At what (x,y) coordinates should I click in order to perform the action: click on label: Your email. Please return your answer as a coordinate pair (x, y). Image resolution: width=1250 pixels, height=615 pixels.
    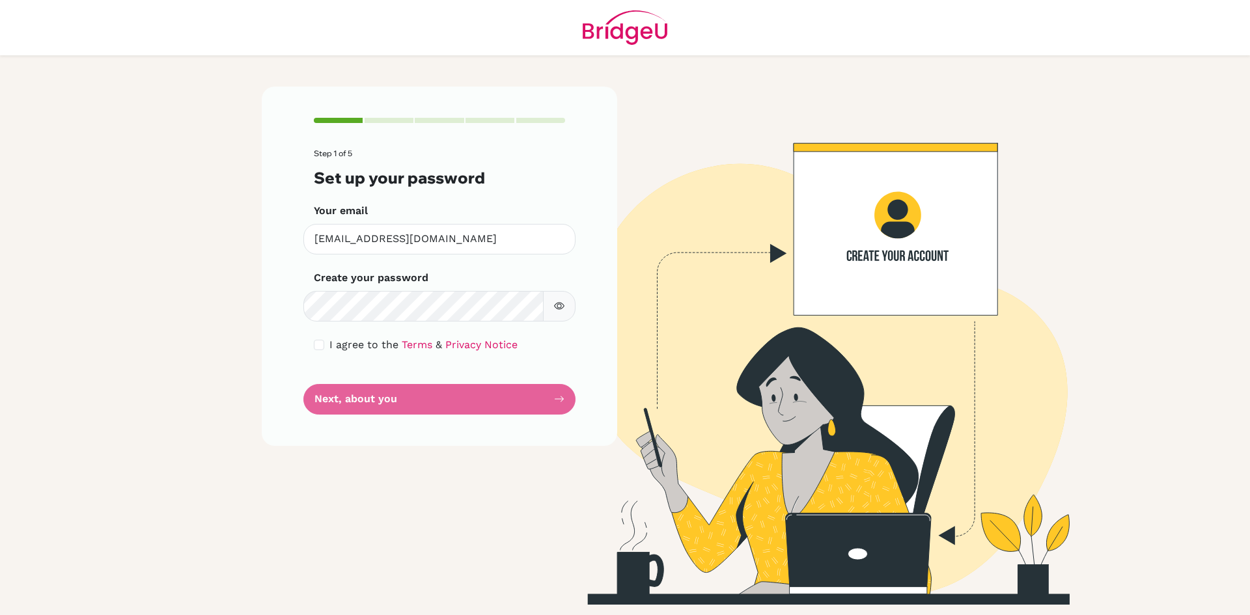
    Looking at the image, I should click on (341, 211).